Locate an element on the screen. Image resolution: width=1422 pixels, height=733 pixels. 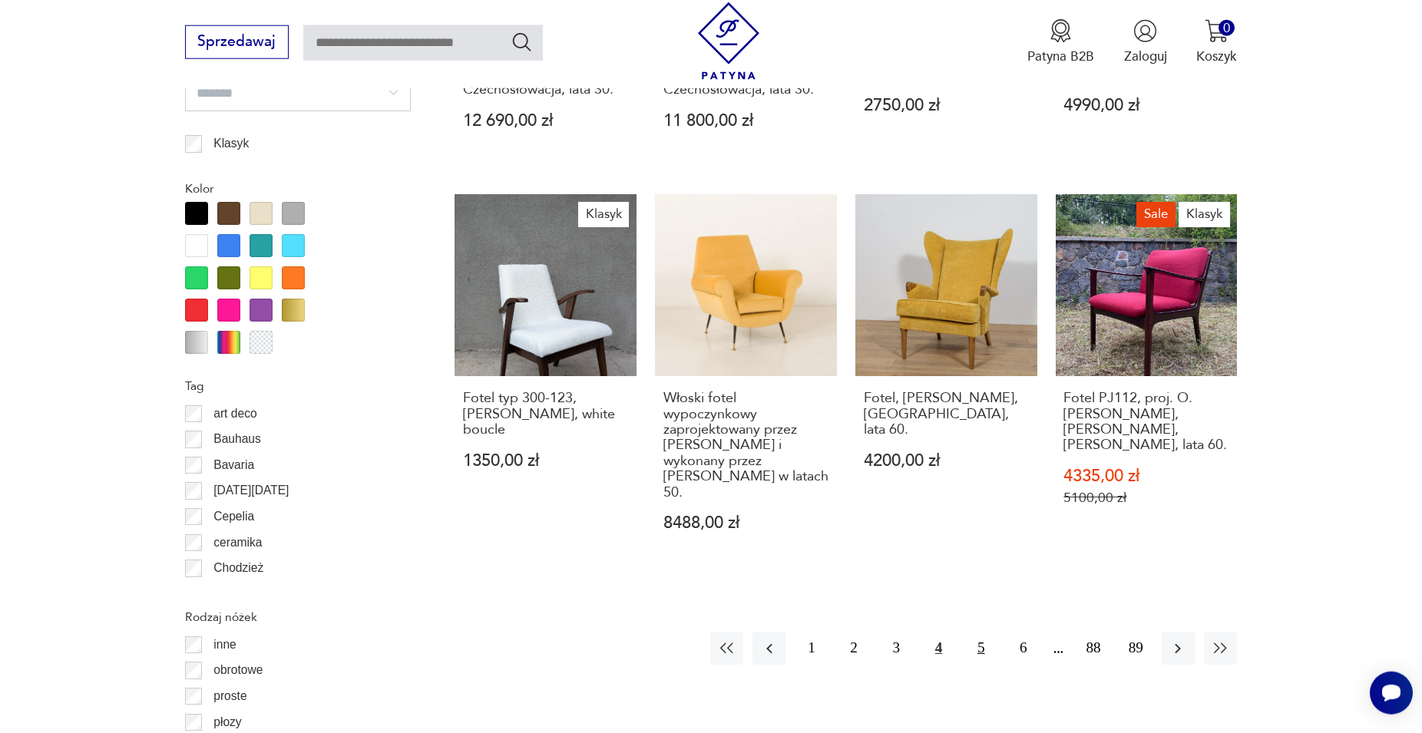
p: 4990,00 zł is located at coordinates (1146, 105).